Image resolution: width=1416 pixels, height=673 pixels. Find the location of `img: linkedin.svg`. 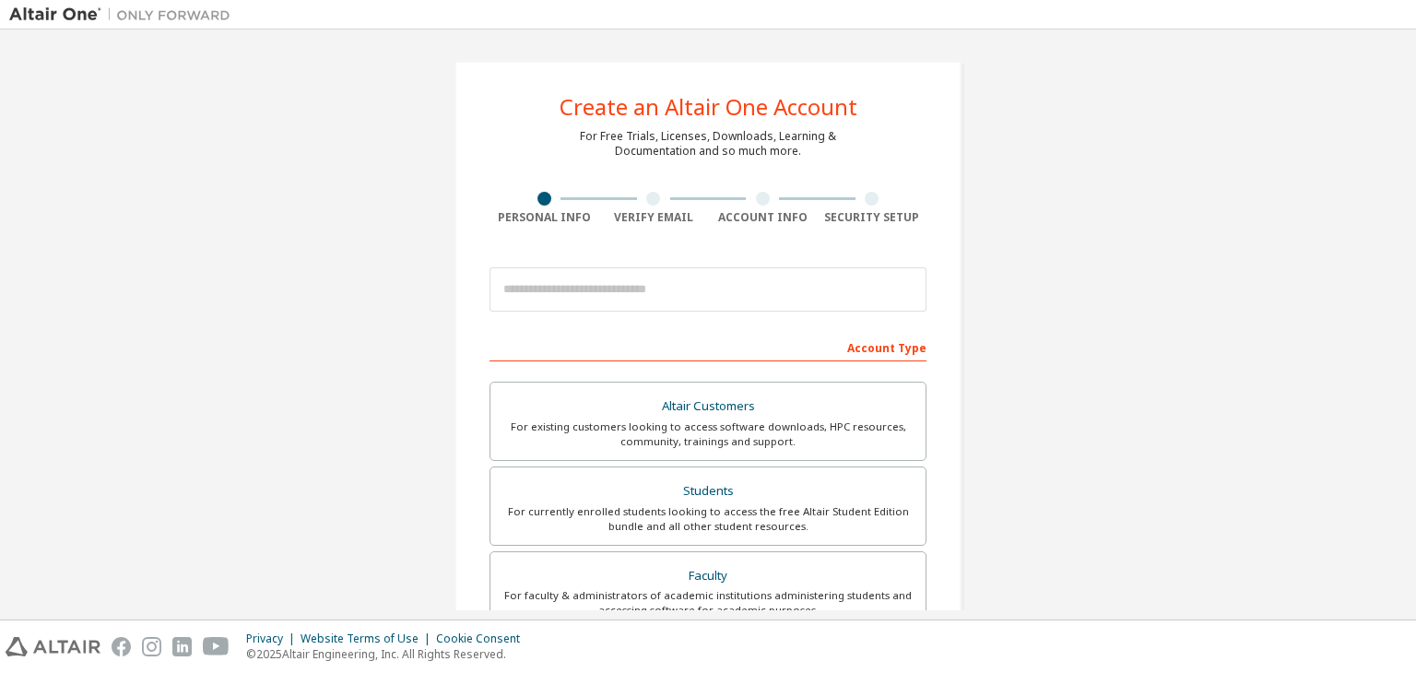

img: linkedin.svg is located at coordinates (182, 646).